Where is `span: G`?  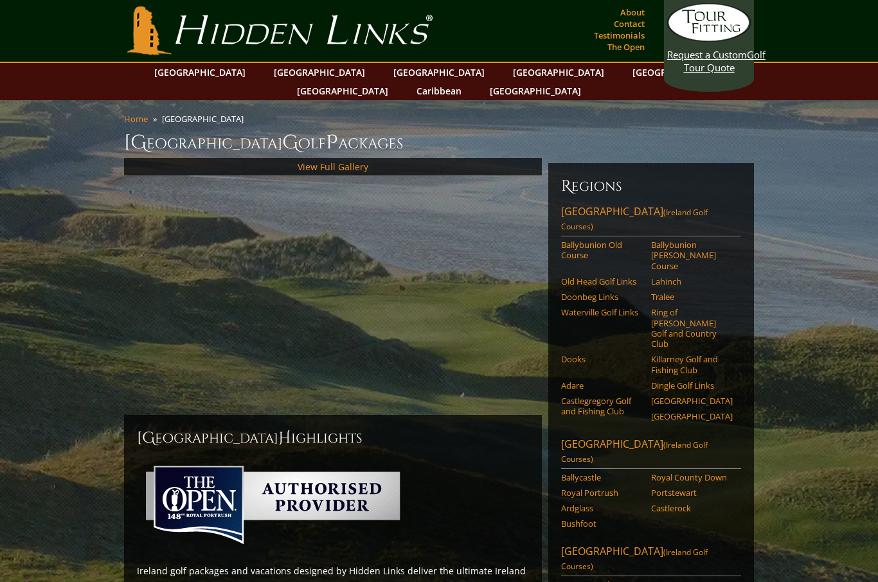 span: G is located at coordinates (290, 143).